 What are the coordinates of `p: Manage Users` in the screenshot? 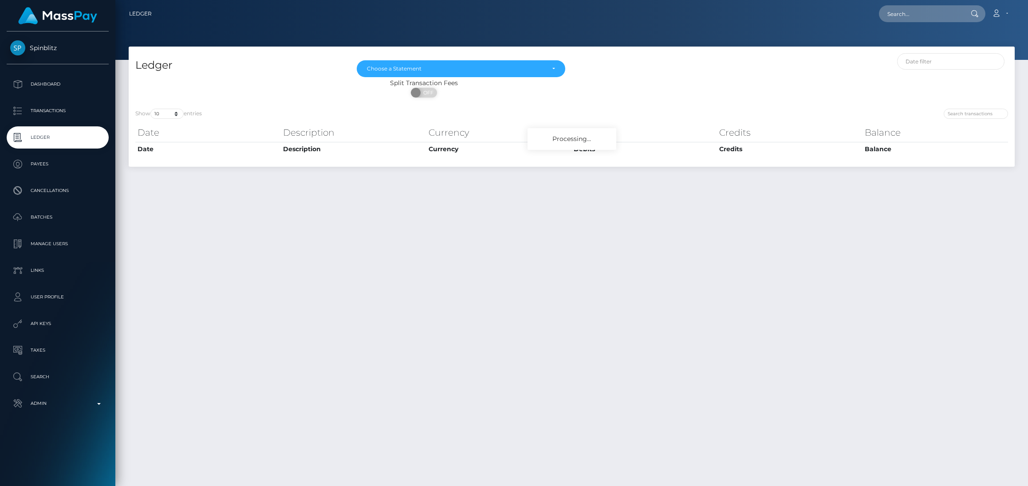 It's located at (58, 244).